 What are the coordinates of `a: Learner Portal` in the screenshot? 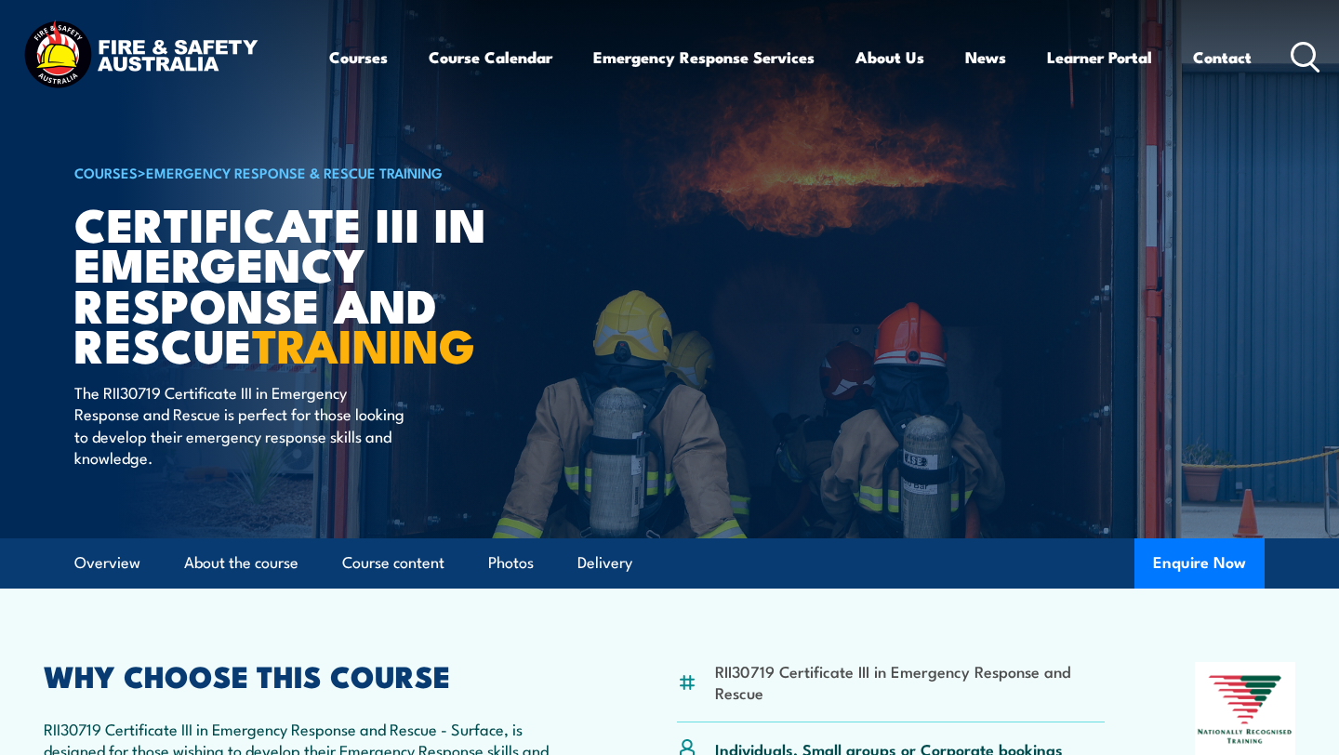 It's located at (1099, 57).